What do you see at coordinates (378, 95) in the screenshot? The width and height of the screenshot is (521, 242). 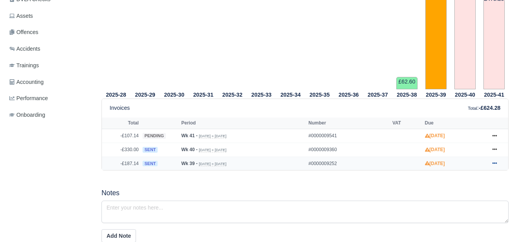 I see `th: 2025-37` at bounding box center [378, 95].